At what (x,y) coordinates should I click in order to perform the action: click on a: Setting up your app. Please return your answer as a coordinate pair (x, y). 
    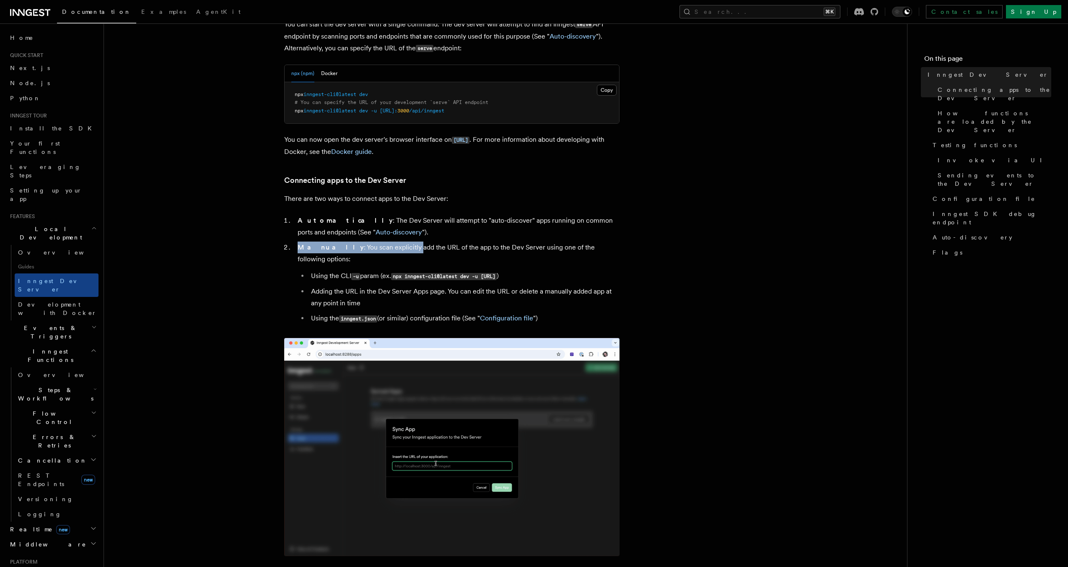
    Looking at the image, I should click on (52, 195).